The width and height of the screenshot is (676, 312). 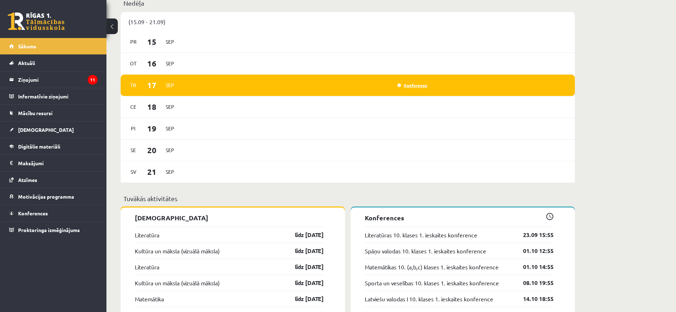 I want to click on a: Mācību resursi, so click(x=53, y=113).